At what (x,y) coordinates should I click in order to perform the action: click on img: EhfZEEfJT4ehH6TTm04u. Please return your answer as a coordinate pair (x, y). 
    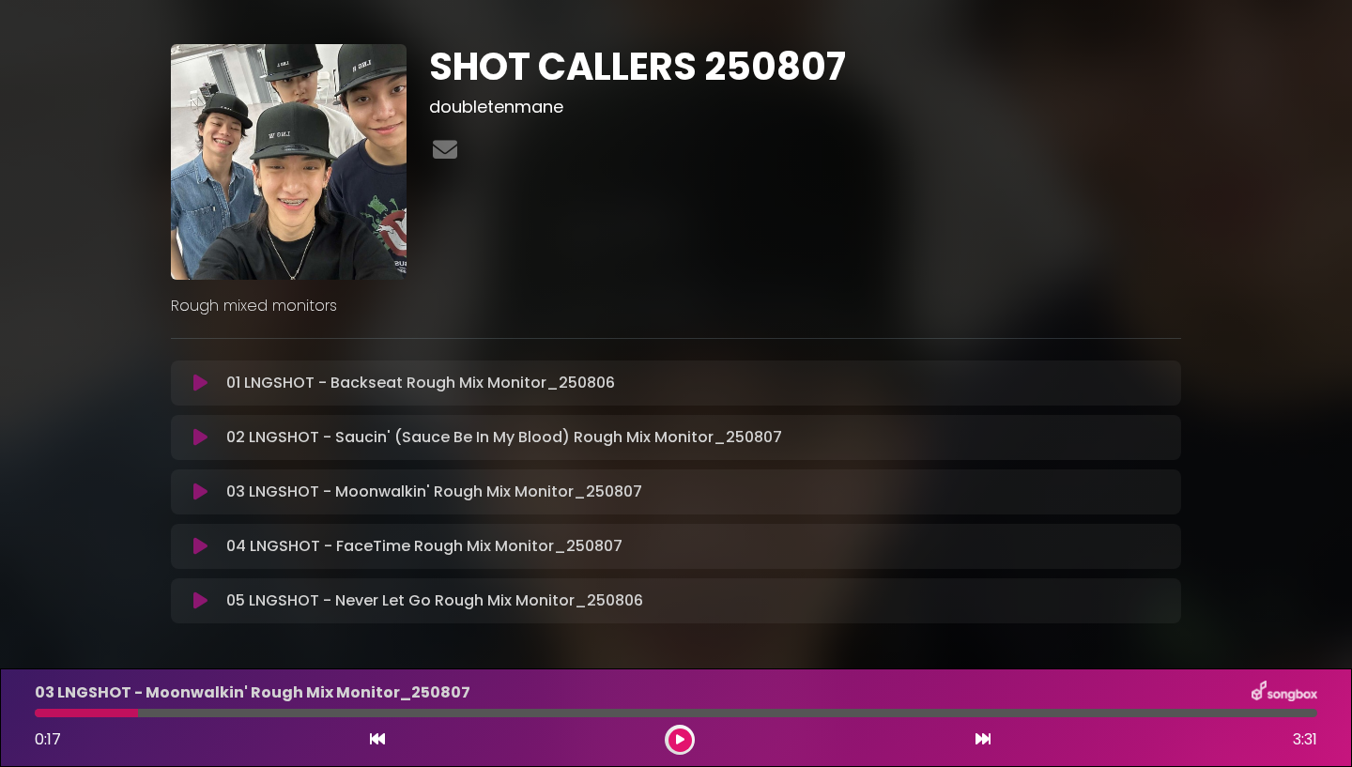
    Looking at the image, I should click on (288, 161).